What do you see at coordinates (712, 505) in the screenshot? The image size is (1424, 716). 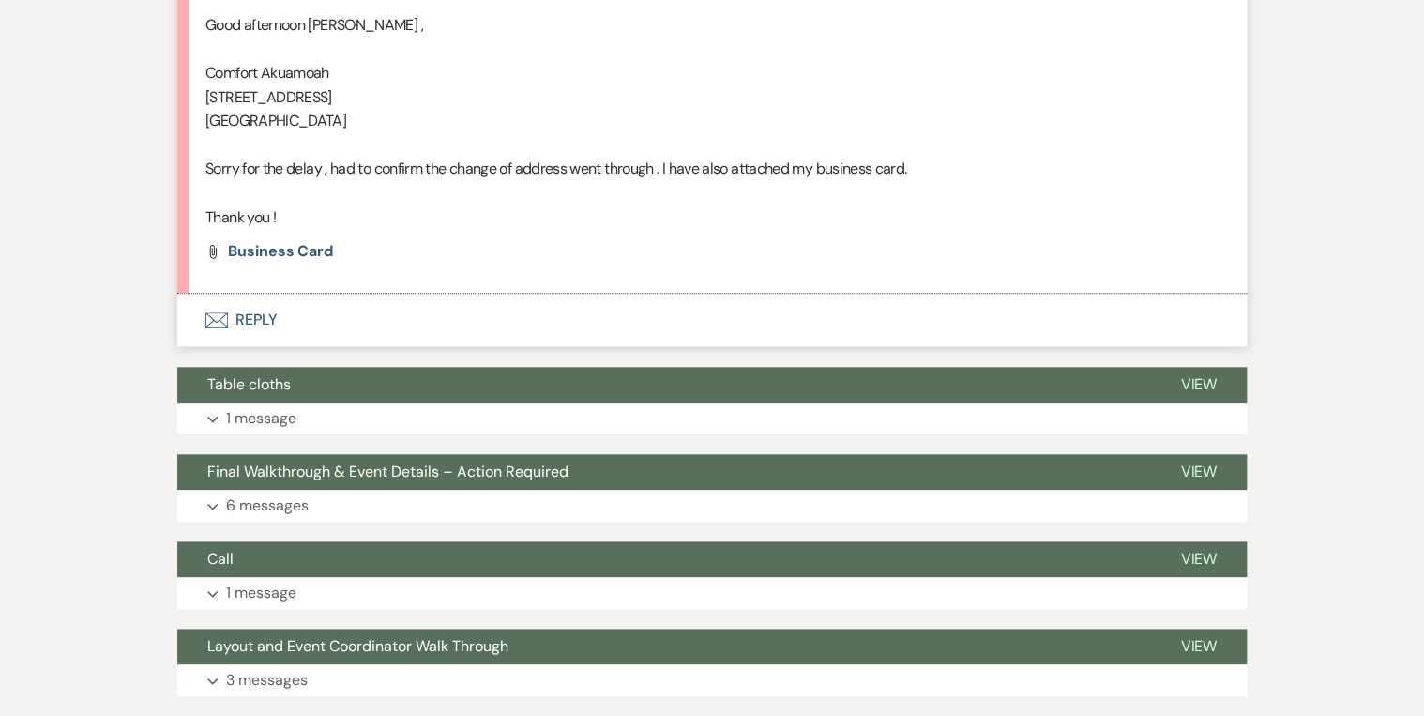 I see `button: 6 messages` at bounding box center [712, 505].